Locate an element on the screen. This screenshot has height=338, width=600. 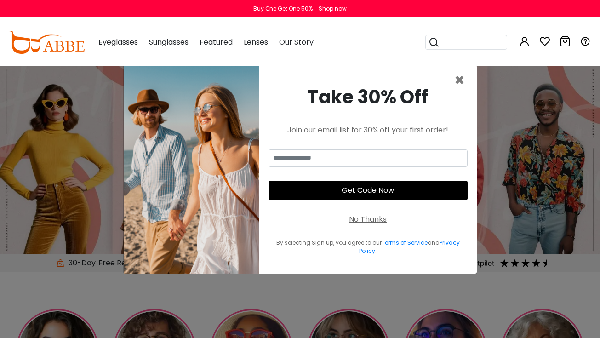
div: Take 30% Off is located at coordinates (368, 97).